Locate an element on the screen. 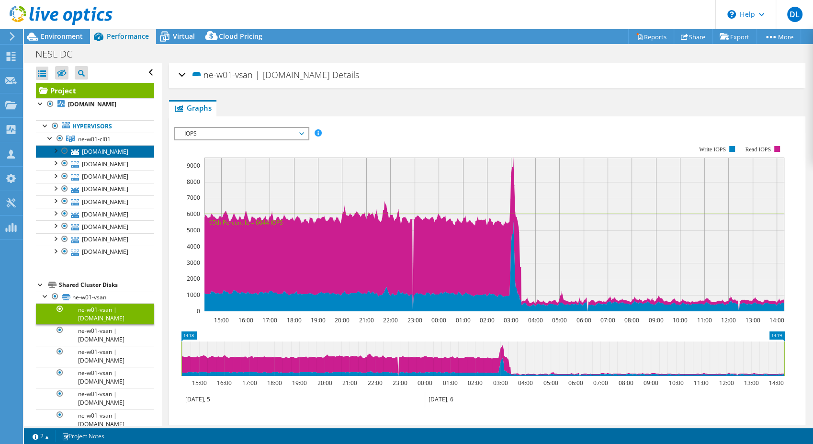  span: Environment is located at coordinates (62, 36).